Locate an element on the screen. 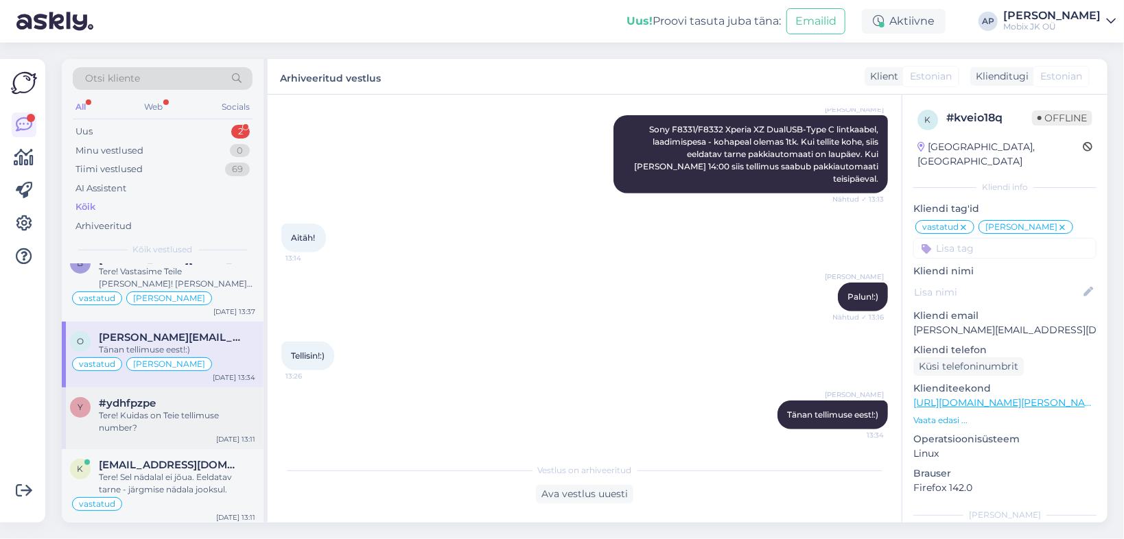 Image resolution: width=1124 pixels, height=539 pixels. div: AI Assistent is located at coordinates (101, 189).